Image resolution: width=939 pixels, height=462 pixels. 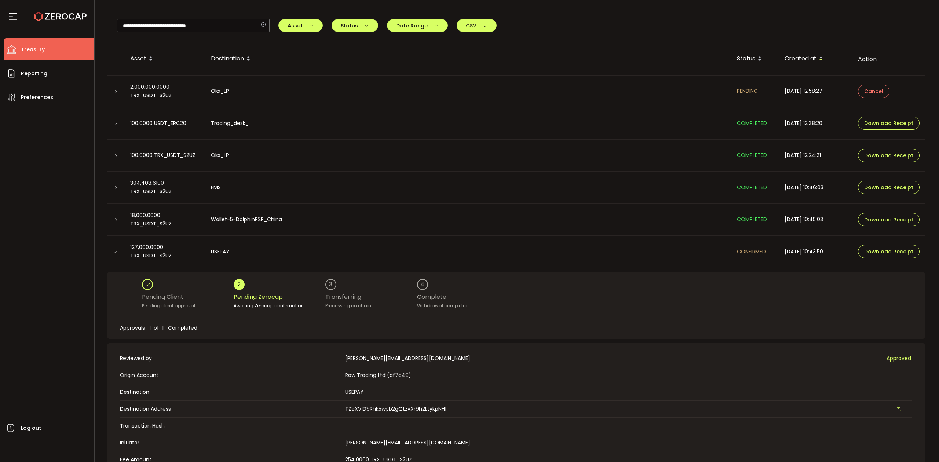 What do you see at coordinates (815, 59) in the screenshot?
I see `div: Created at` at bounding box center [815, 59].